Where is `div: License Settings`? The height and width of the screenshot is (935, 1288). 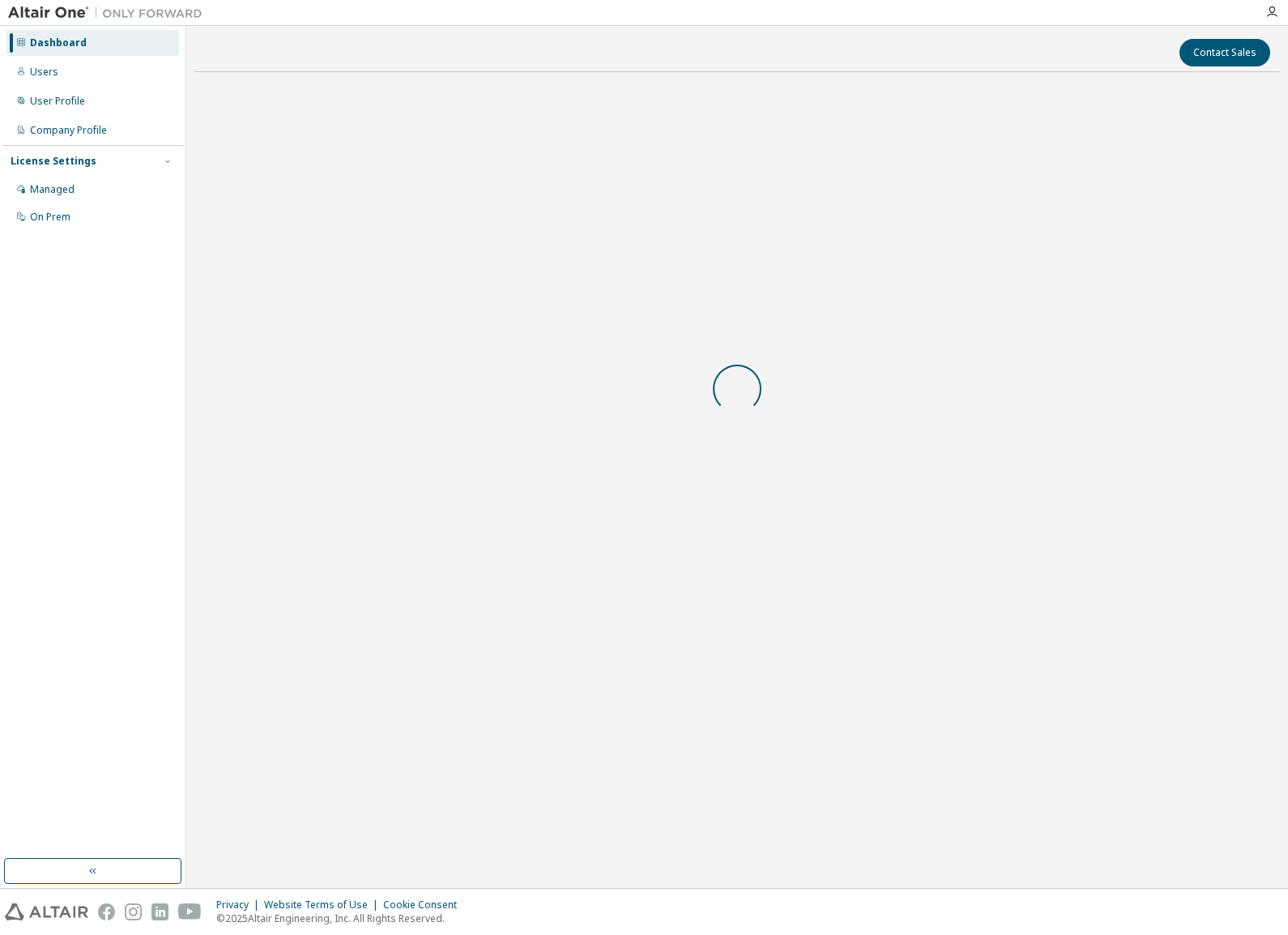 div: License Settings is located at coordinates (53, 161).